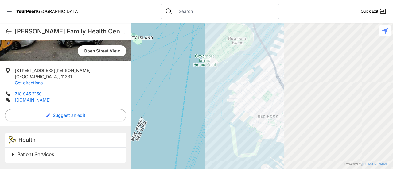 The image size is (393, 169). Describe the element at coordinates (225, 11) in the screenshot. I see `input: Search` at that location.